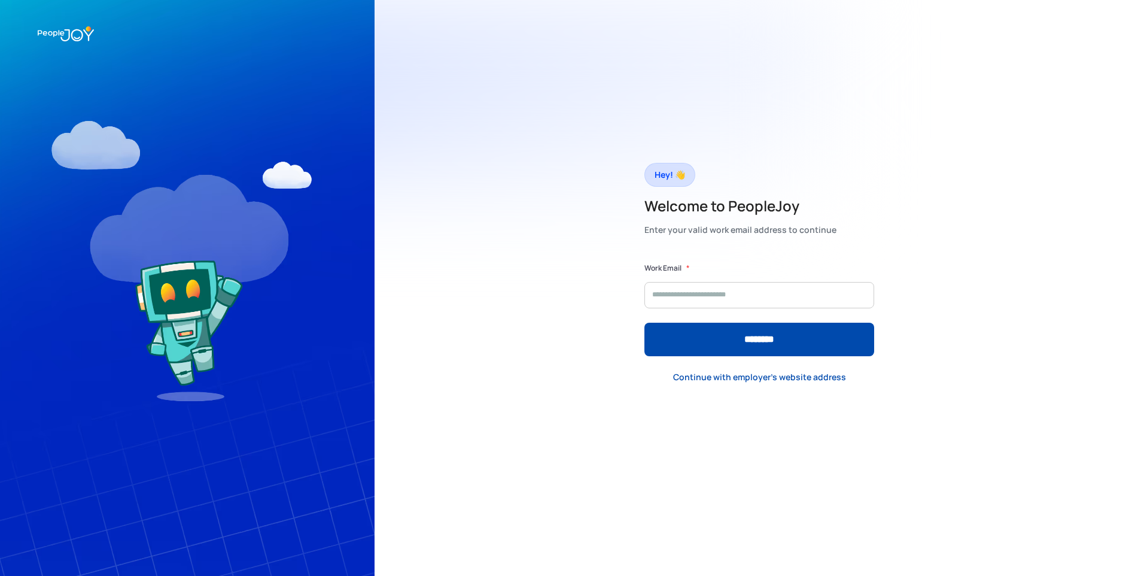 The image size is (1144, 576). What do you see at coordinates (759, 377) in the screenshot?
I see `div: Continue with employer's website address` at bounding box center [759, 377].